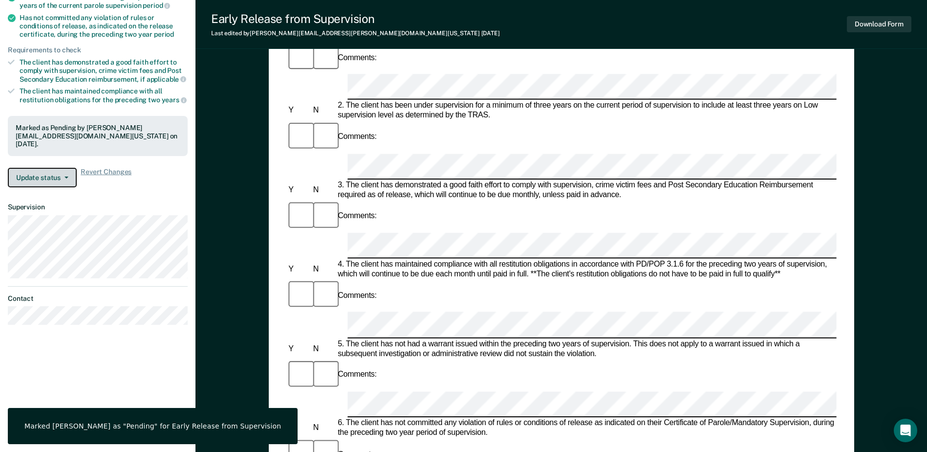  I want to click on div: Early Release from Supervision, so click(355, 19).